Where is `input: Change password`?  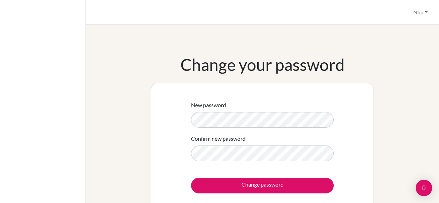 input: Change password is located at coordinates (262, 186).